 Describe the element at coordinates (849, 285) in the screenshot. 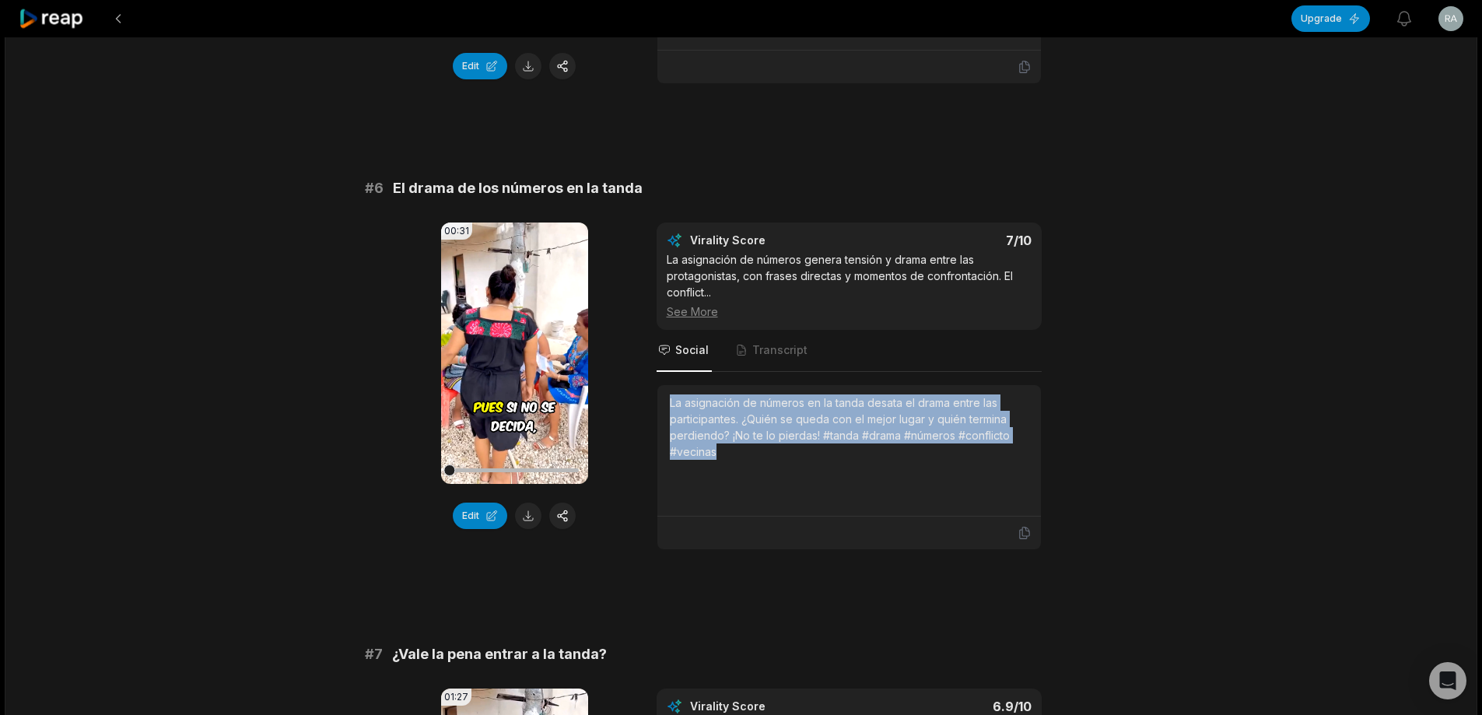

I see `div: La asignación de números genera tensión y drama entre las protagonistas, con frases directas y mo...` at that location.